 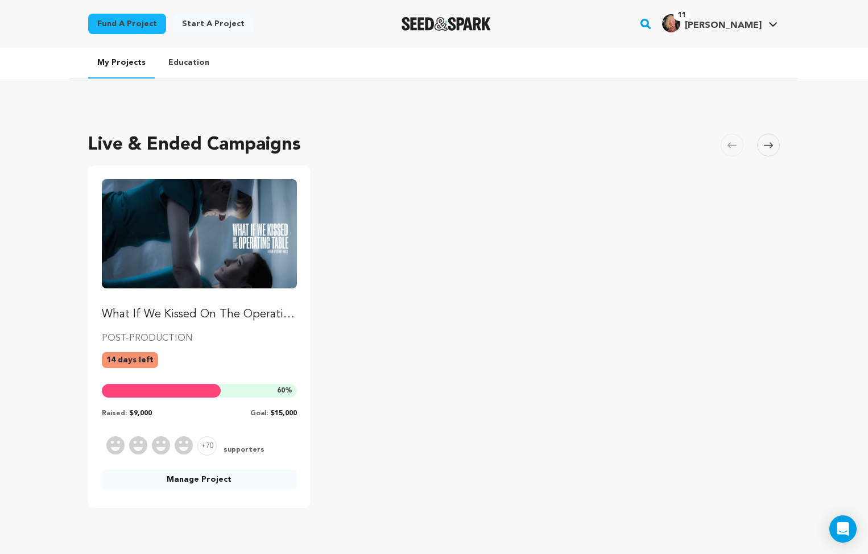 What do you see at coordinates (671, 23) in the screenshot?
I see `img: 87670b56fffde8d3.jpg` at bounding box center [671, 23].